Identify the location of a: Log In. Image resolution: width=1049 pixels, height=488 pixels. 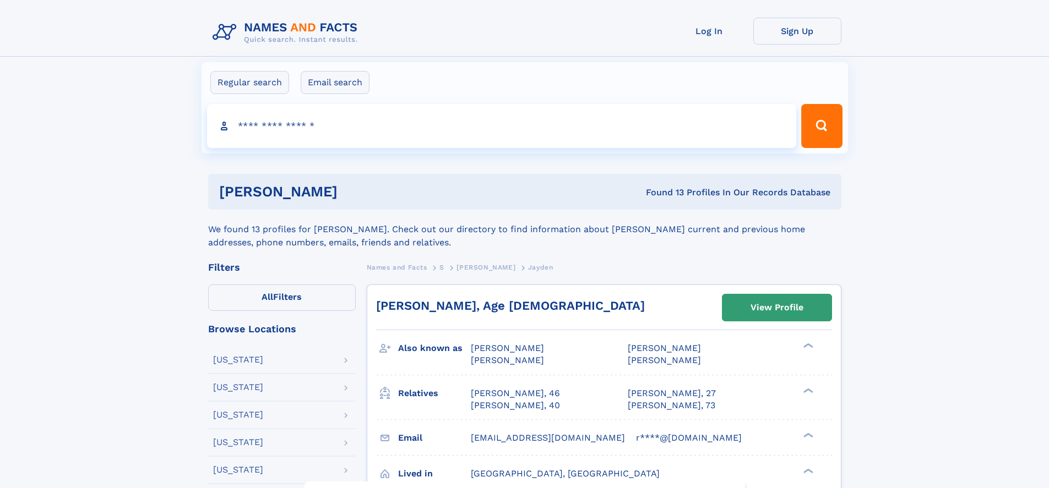
(709, 31).